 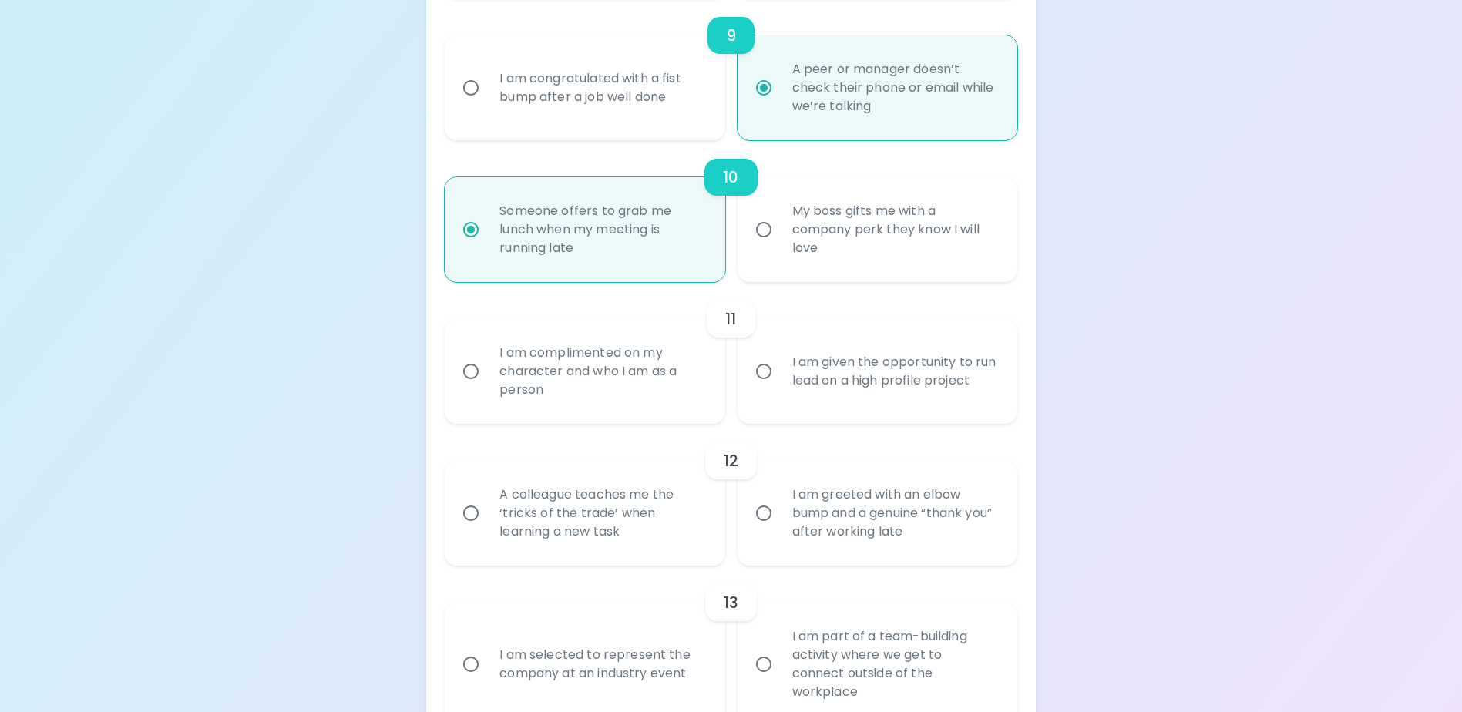 What do you see at coordinates (731, 603) in the screenshot?
I see `h6: 13` at bounding box center [731, 603].